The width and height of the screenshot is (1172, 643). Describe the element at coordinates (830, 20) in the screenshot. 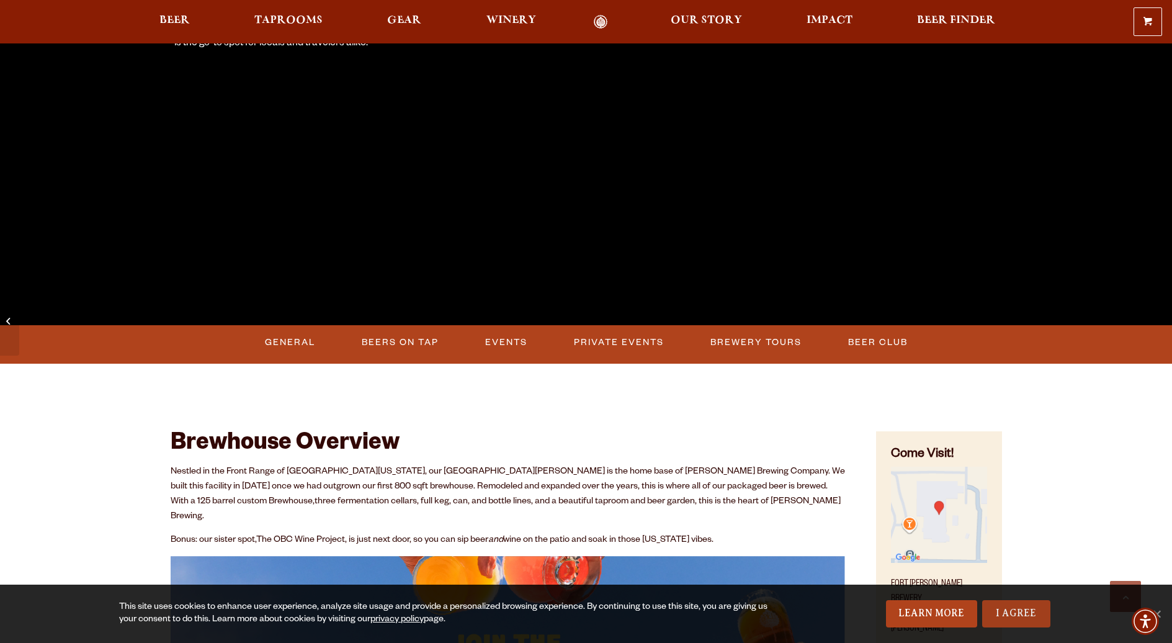

I see `span: Impact` at that location.